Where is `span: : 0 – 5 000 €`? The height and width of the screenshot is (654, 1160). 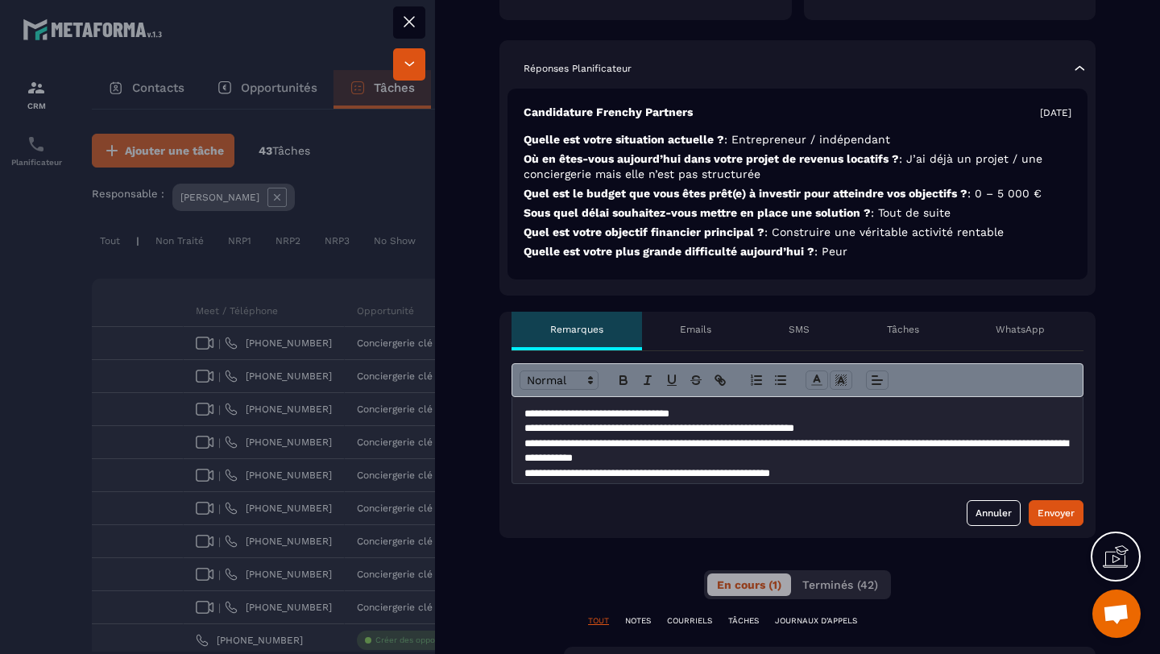 span: : 0 – 5 000 € is located at coordinates (1005, 193).